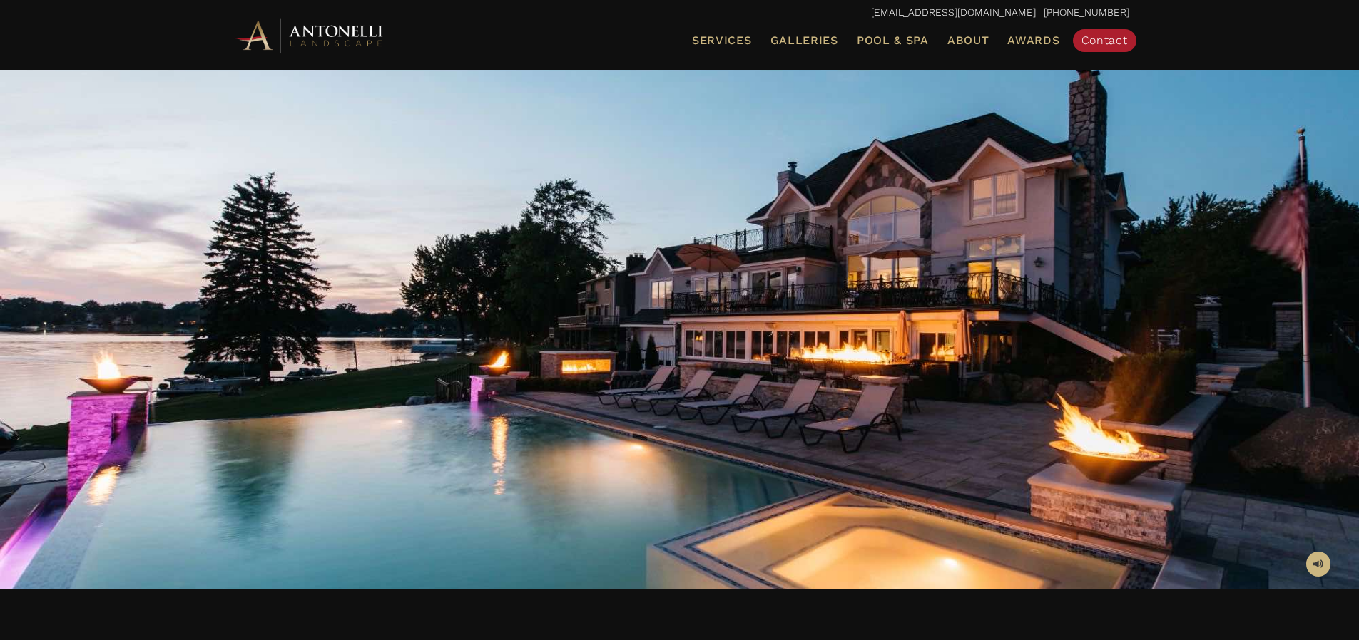 Image resolution: width=1359 pixels, height=640 pixels. Describe the element at coordinates (968, 41) in the screenshot. I see `span: About` at that location.